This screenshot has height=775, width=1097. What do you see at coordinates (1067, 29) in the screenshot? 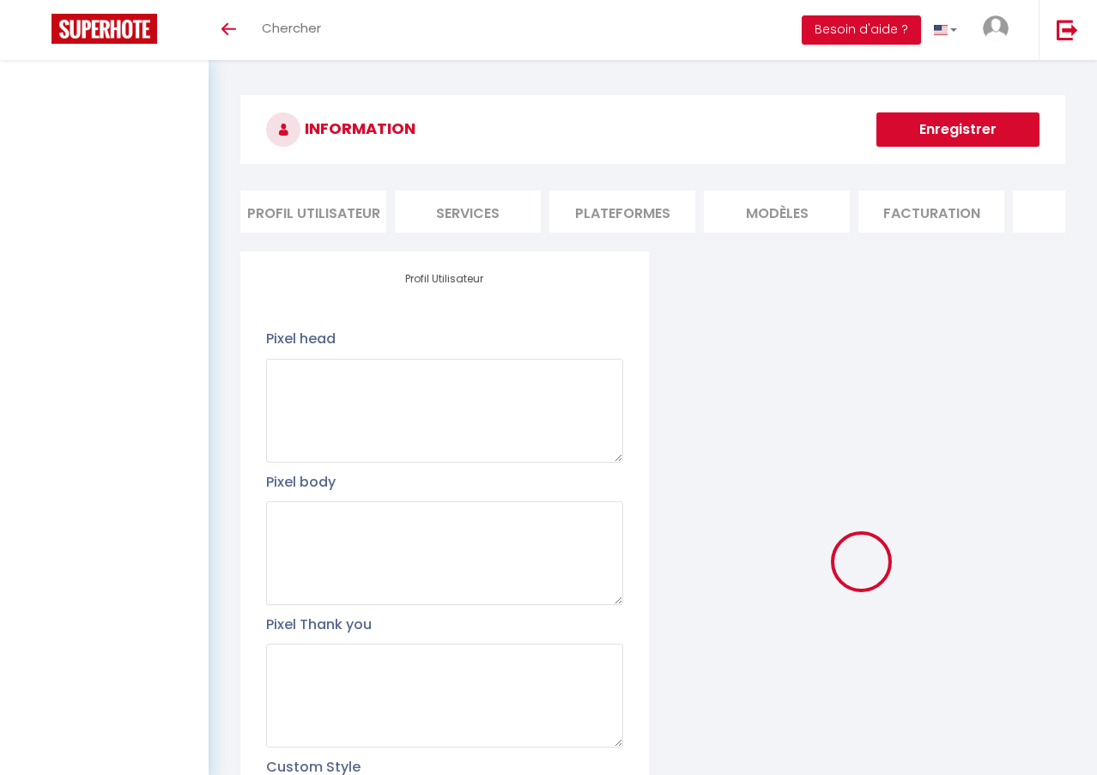
I see `img: logout` at bounding box center [1067, 29].